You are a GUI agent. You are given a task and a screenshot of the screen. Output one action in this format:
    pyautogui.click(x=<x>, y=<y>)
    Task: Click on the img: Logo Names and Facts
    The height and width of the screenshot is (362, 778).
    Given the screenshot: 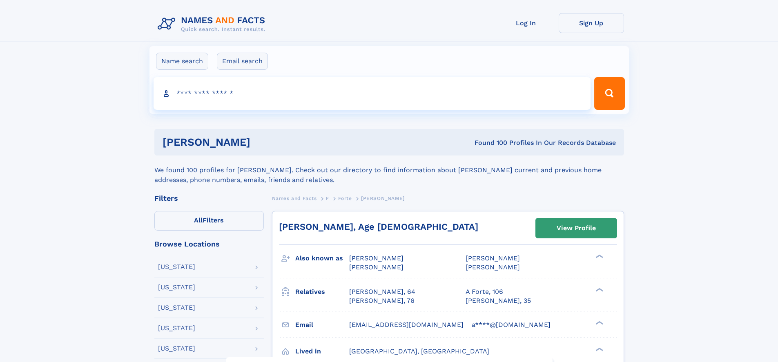 What is the action you would take?
    pyautogui.click(x=213, y=24)
    